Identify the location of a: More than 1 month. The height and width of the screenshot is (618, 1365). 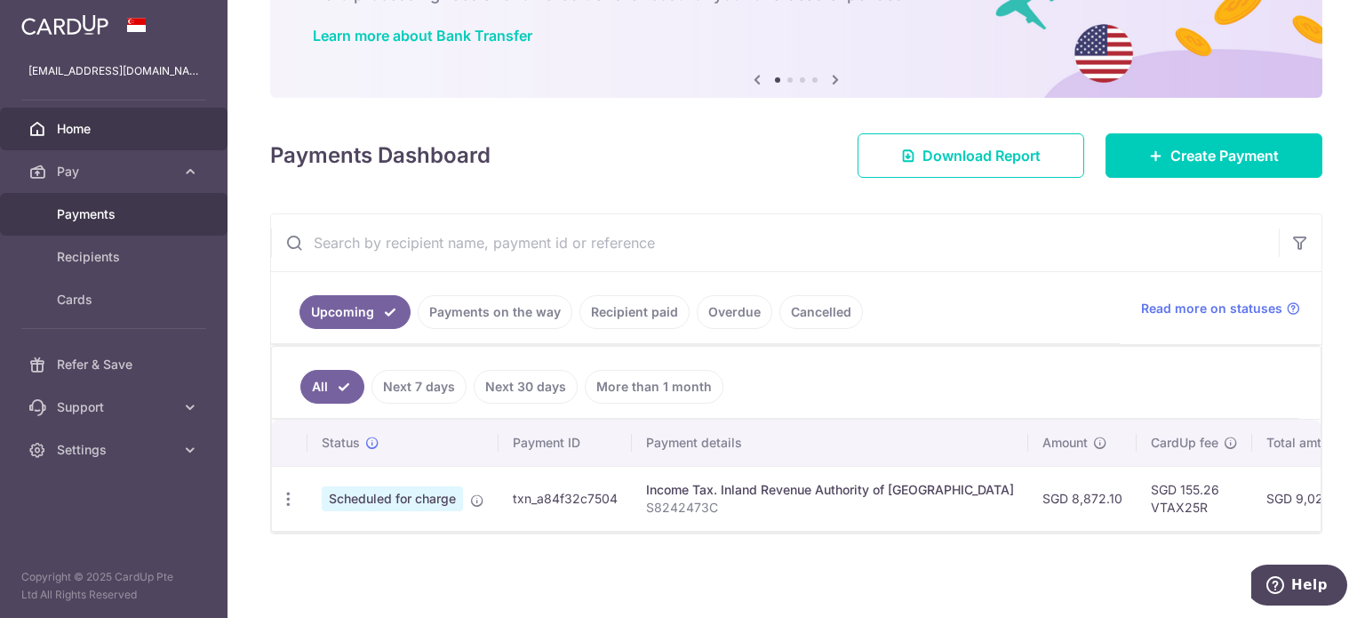
(654, 386).